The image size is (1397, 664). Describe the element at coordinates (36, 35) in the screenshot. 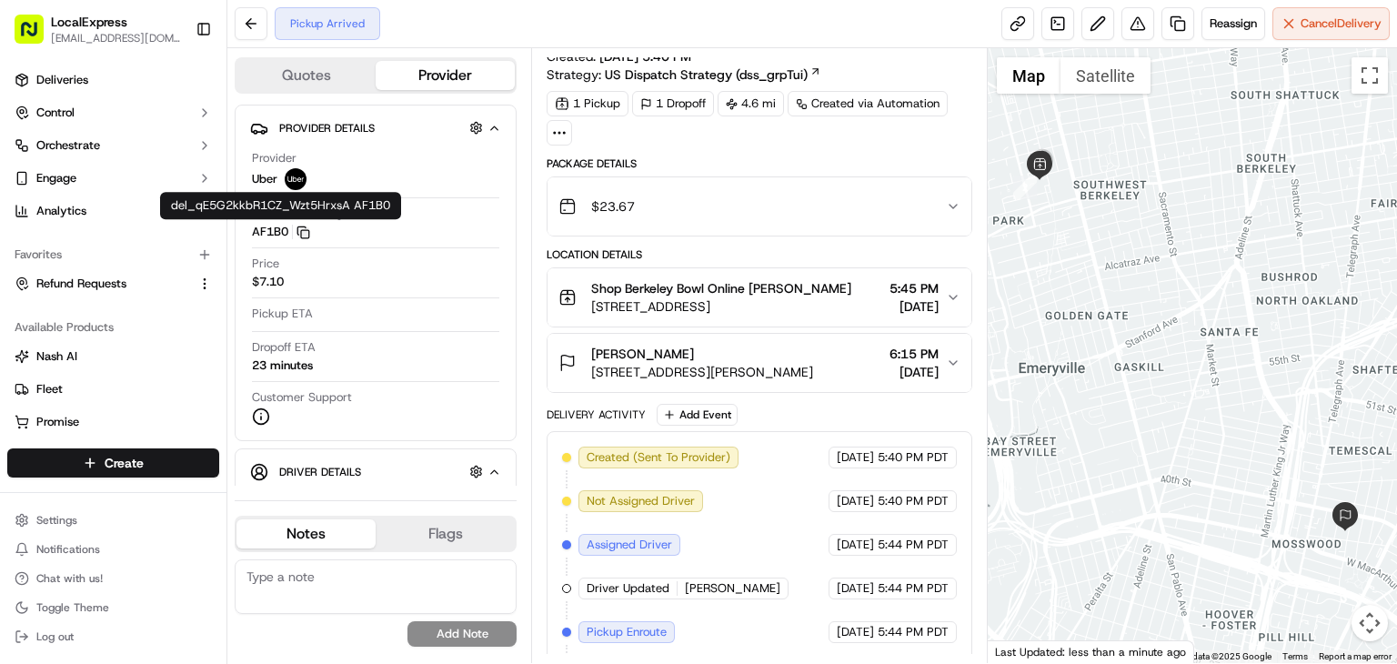

I see `img: Nash` at that location.